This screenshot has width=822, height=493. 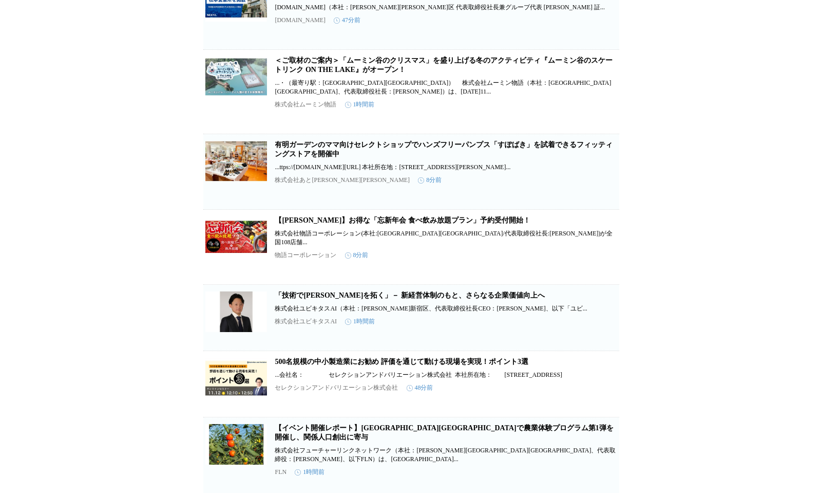 I want to click on p: セレクションアンドバリエーション株式会社, so click(x=337, y=387).